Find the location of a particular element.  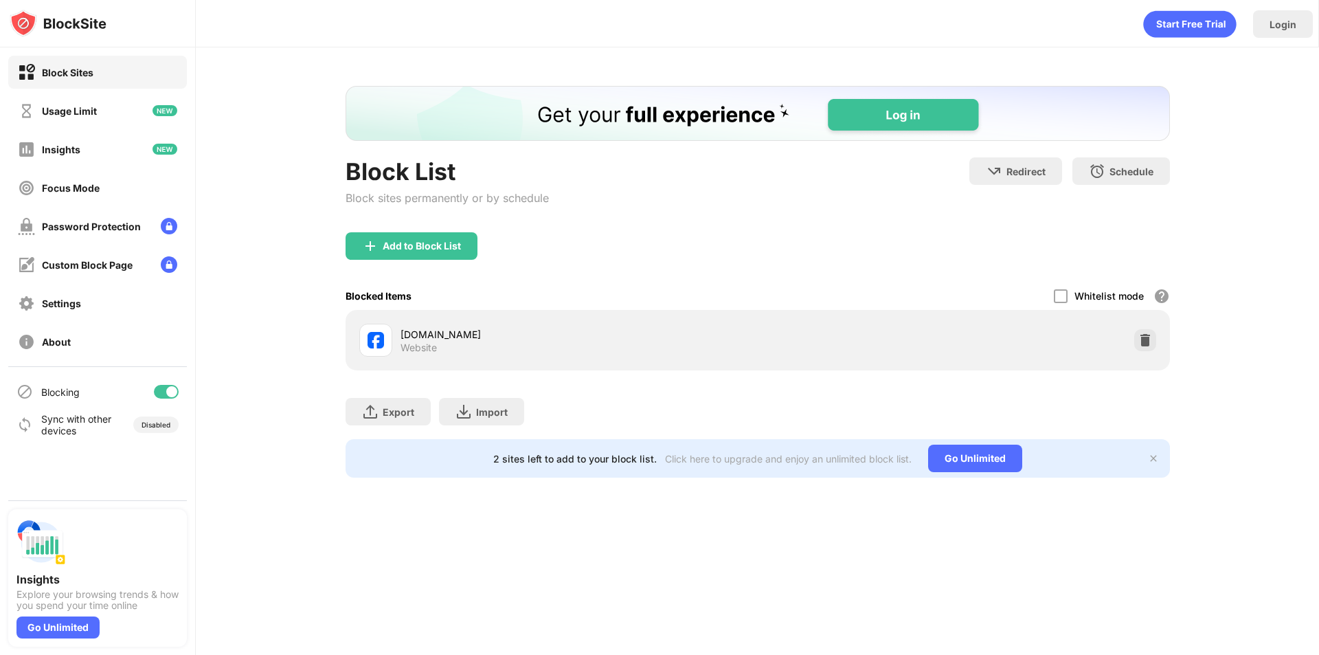

img: focus-off.svg is located at coordinates (26, 188).